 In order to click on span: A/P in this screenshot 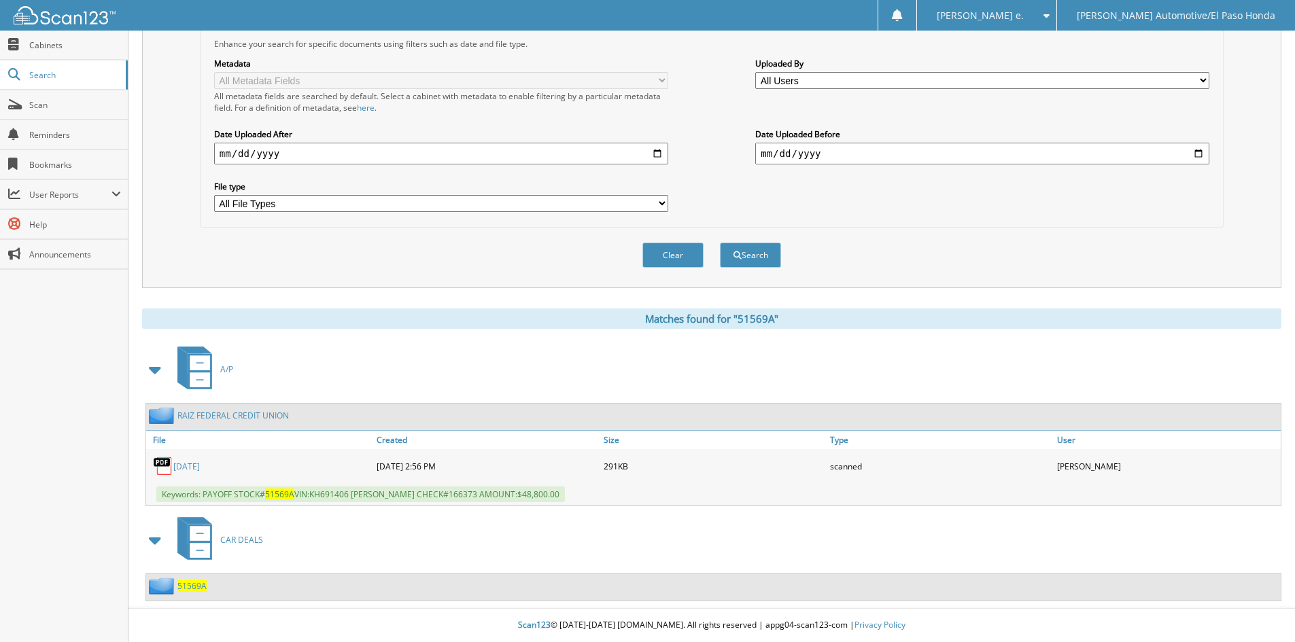, I will do `click(226, 369)`.